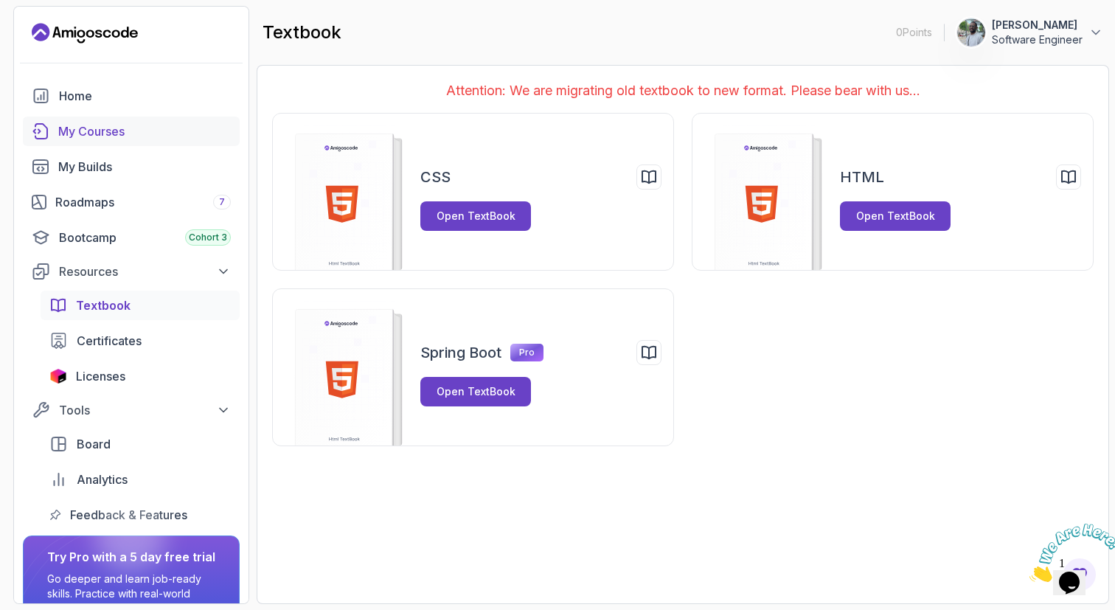 This screenshot has height=610, width=1115. I want to click on p: Attention: We are migrating old textbook to new format. Please bear with us..., so click(683, 91).